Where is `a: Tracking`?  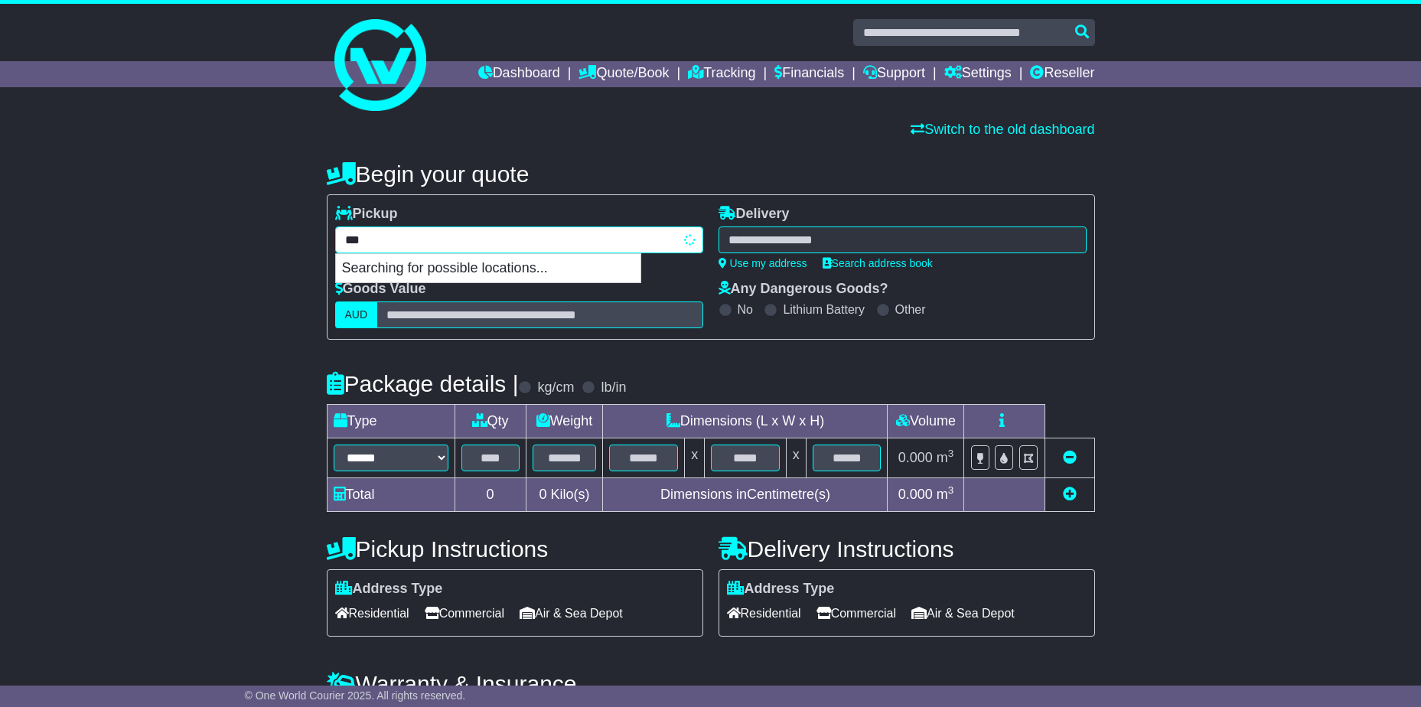
a: Tracking is located at coordinates (722, 74).